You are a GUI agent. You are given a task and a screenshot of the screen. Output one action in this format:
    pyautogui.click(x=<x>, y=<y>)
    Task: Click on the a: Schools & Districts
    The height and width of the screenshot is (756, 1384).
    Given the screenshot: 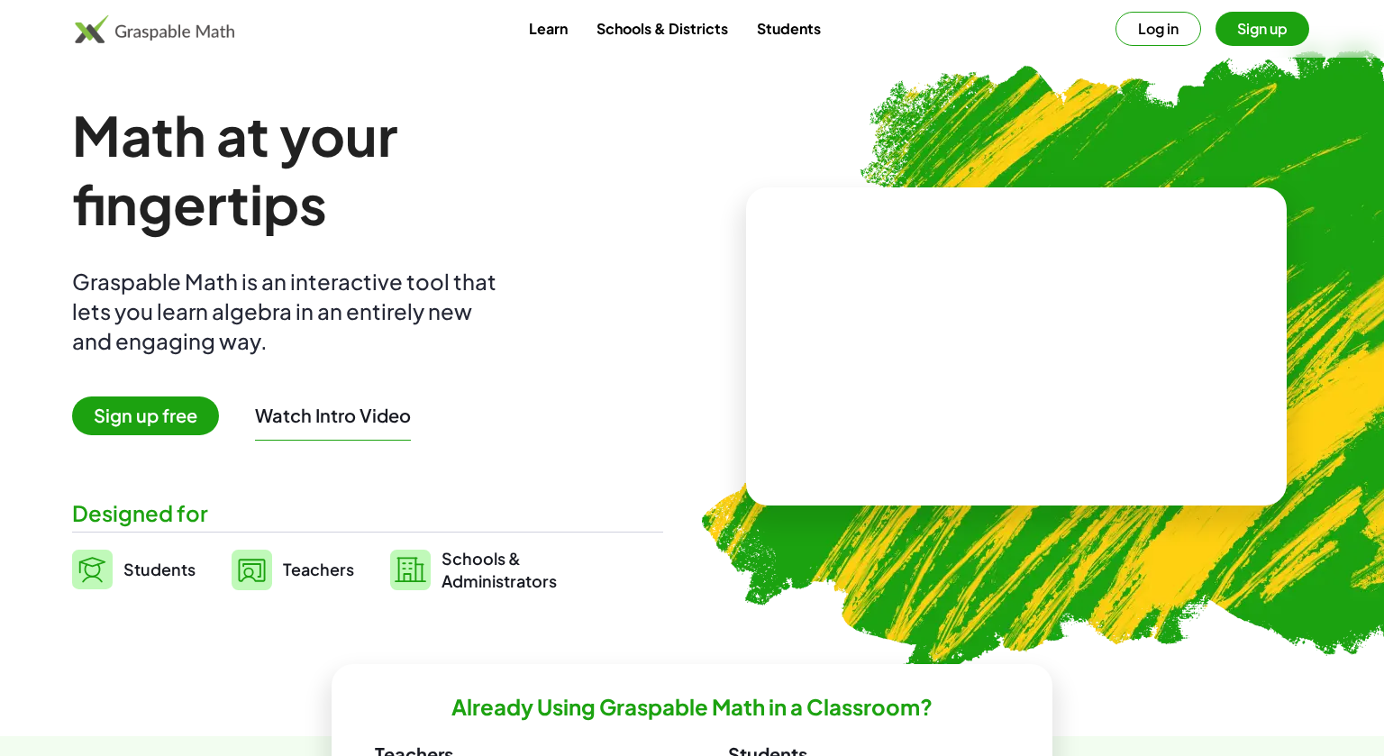 What is the action you would take?
    pyautogui.click(x=662, y=28)
    